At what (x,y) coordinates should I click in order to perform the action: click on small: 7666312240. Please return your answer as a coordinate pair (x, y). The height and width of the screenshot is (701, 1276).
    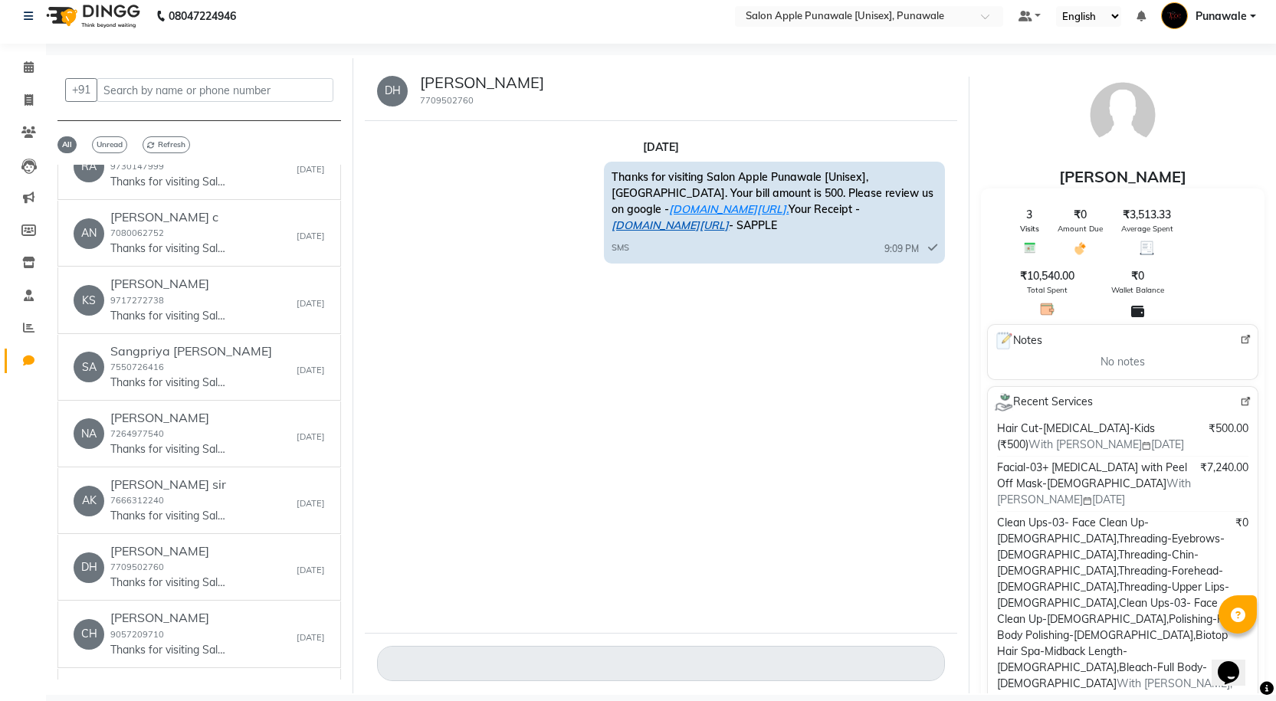
    Looking at the image, I should click on (137, 500).